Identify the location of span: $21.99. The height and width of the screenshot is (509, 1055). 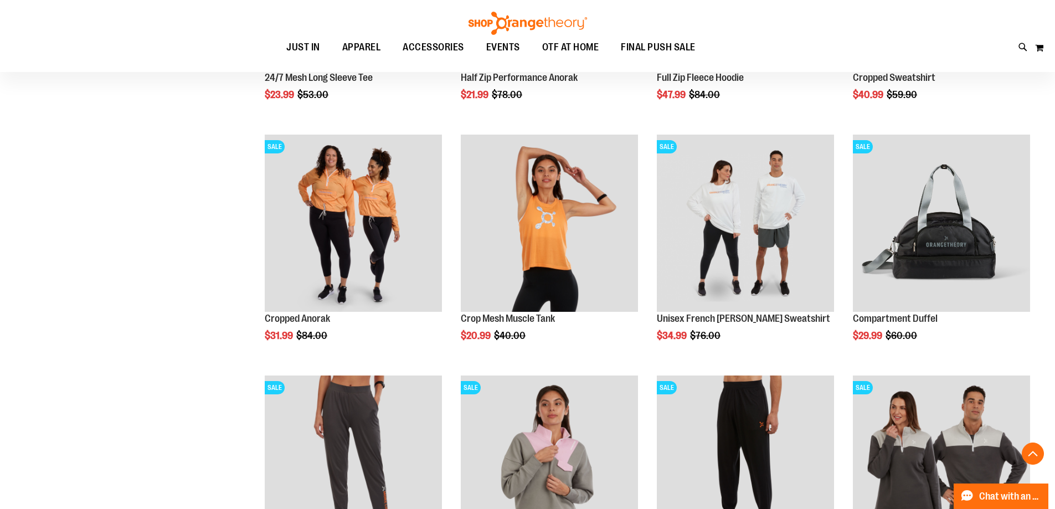
(475, 95).